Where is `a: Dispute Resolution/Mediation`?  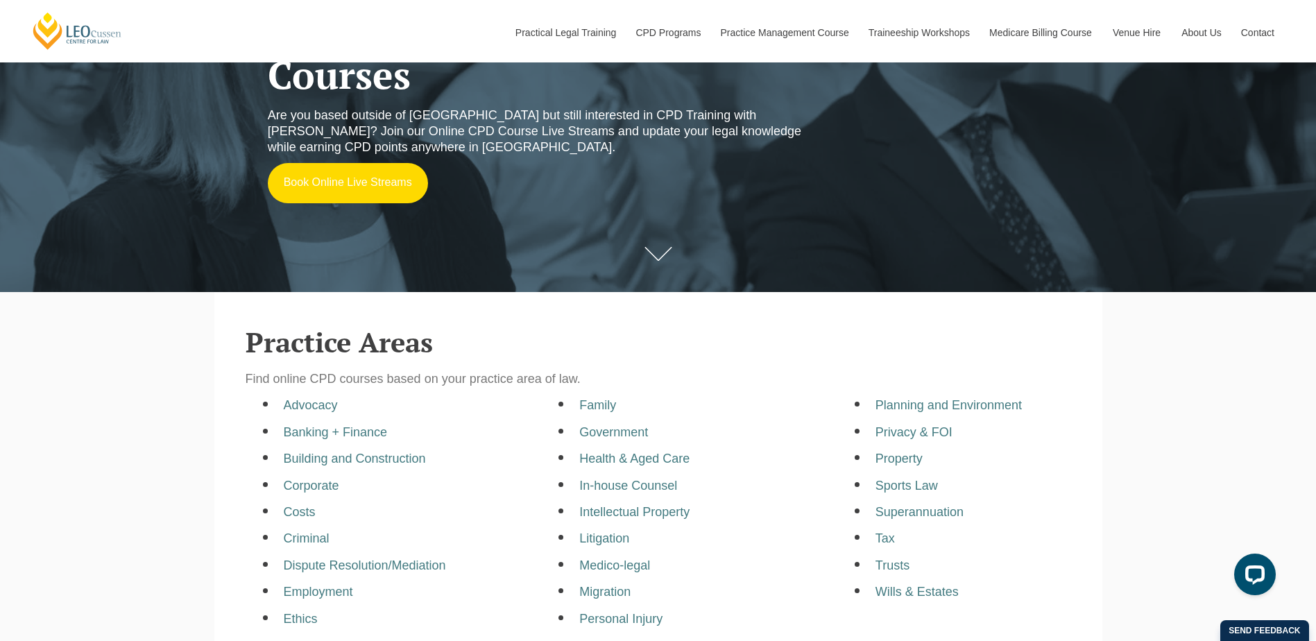 a: Dispute Resolution/Mediation is located at coordinates (365, 565).